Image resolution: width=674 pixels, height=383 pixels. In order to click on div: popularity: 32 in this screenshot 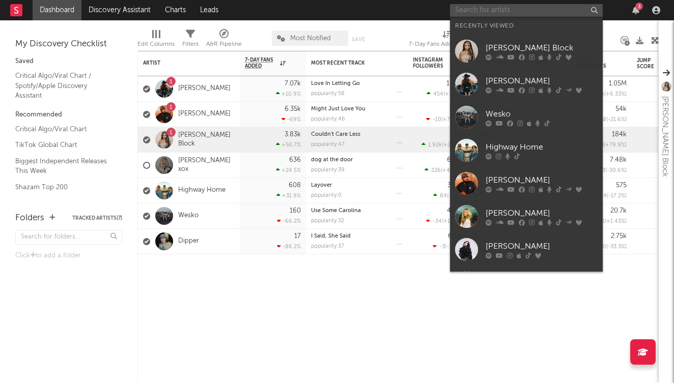, I will do `click(327, 221)`.